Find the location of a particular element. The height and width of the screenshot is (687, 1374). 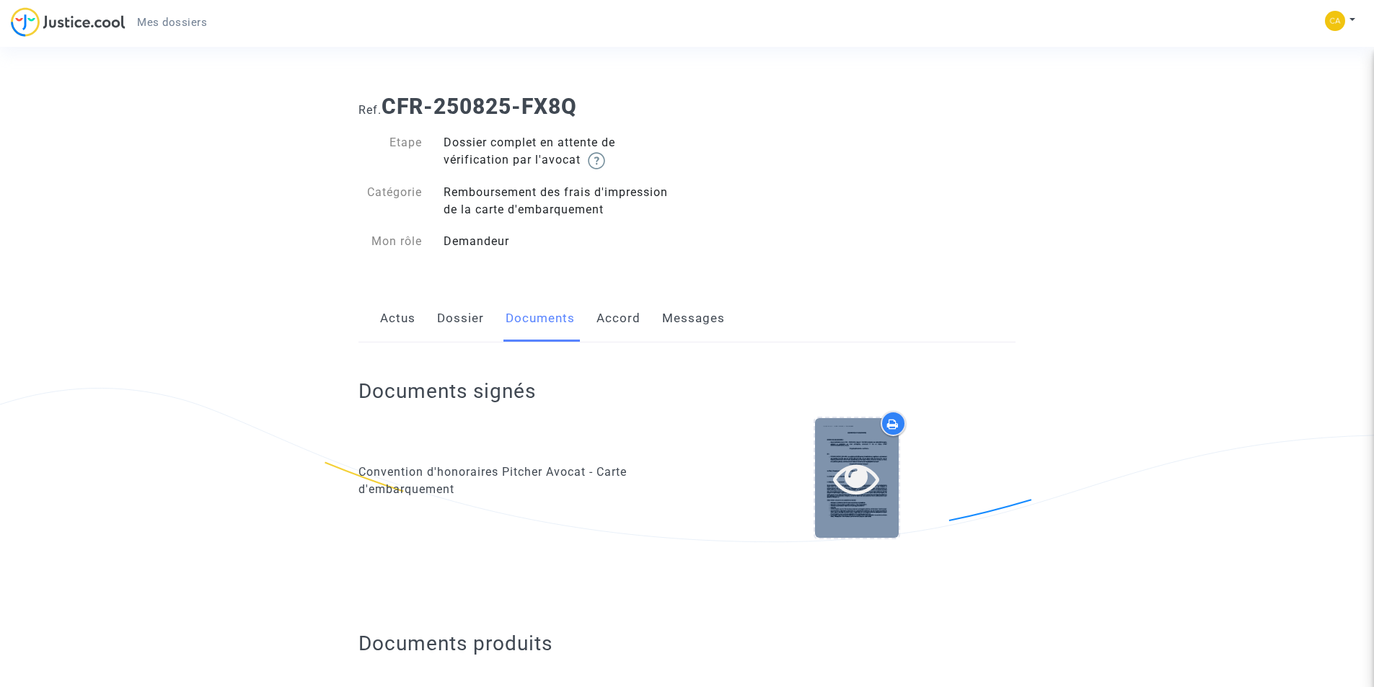

div: Dossier complet en attente de vérification par l'avocat is located at coordinates (560, 151).